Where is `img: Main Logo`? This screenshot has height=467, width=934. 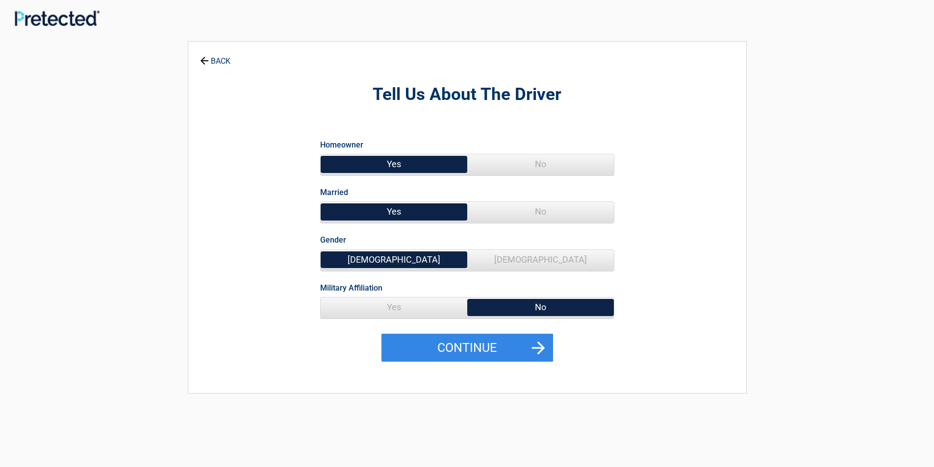 img: Main Logo is located at coordinates (57, 18).